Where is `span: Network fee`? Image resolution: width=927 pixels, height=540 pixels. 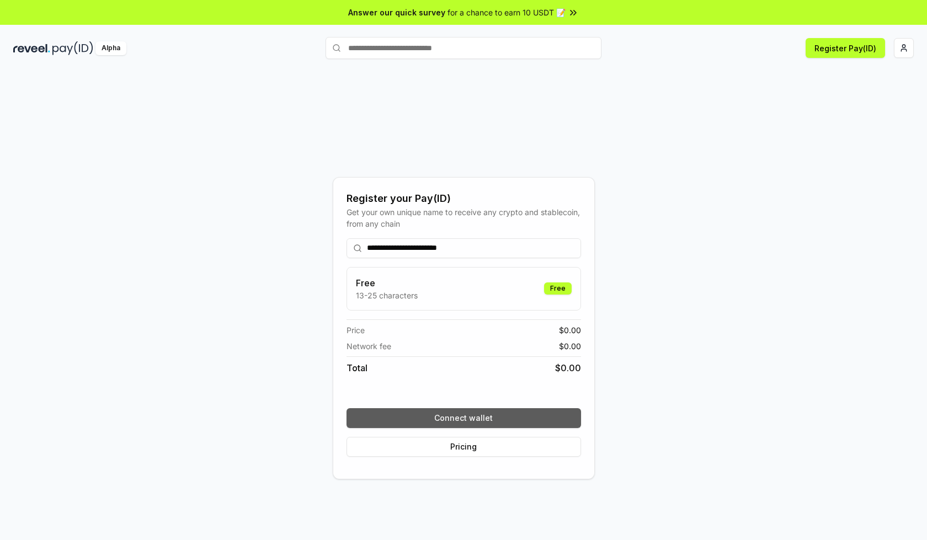 span: Network fee is located at coordinates (369, 346).